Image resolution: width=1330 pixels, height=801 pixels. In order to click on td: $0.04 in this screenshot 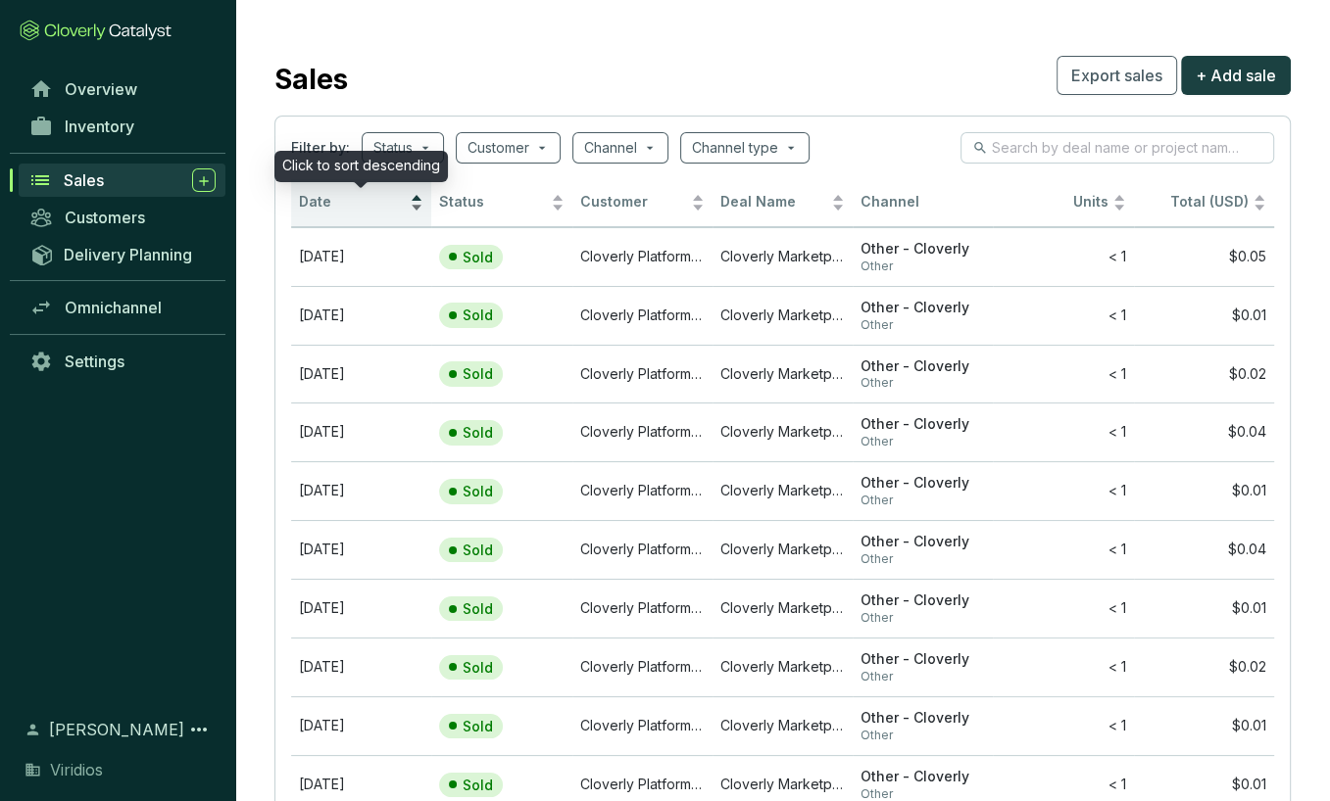, I will do `click(1203, 432)`.